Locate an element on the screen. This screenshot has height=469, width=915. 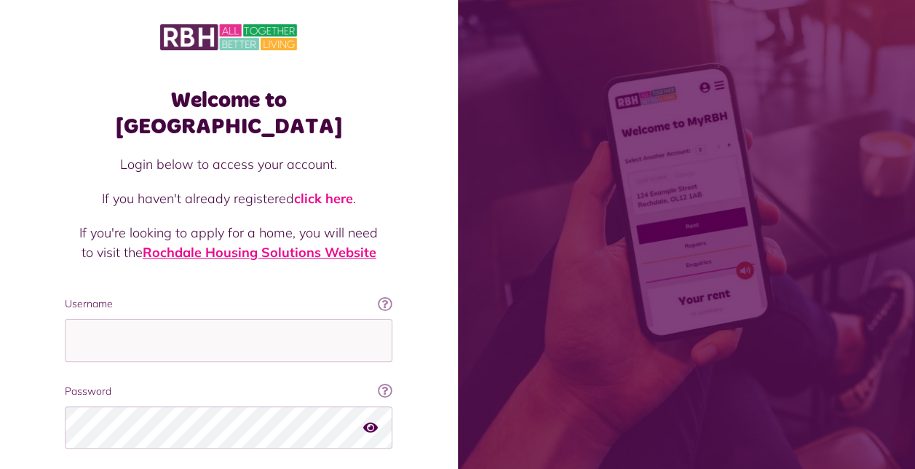
a: click here is located at coordinates (323, 198).